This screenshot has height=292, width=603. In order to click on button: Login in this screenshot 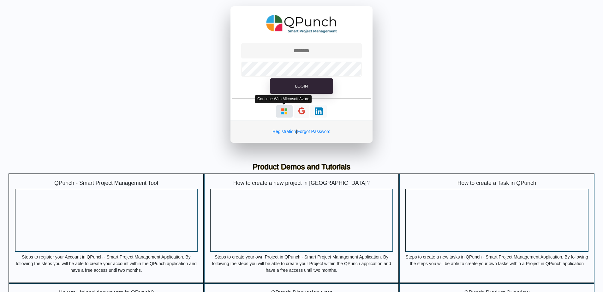, I will do `click(302, 86)`.